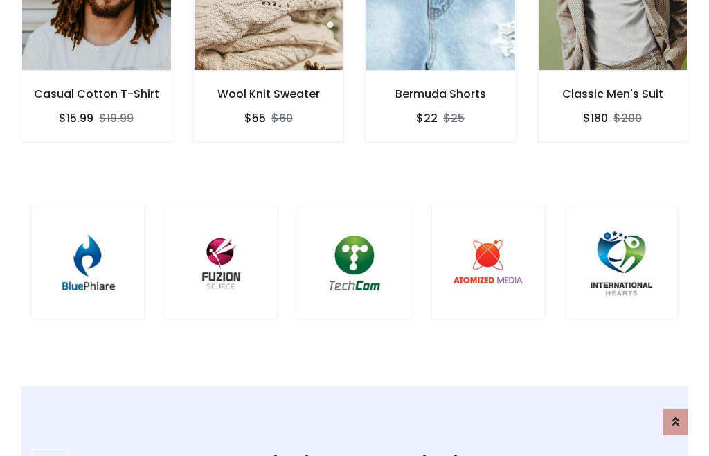 The image size is (709, 456). Describe the element at coordinates (116, 118) in the screenshot. I see `del: $19.99` at that location.